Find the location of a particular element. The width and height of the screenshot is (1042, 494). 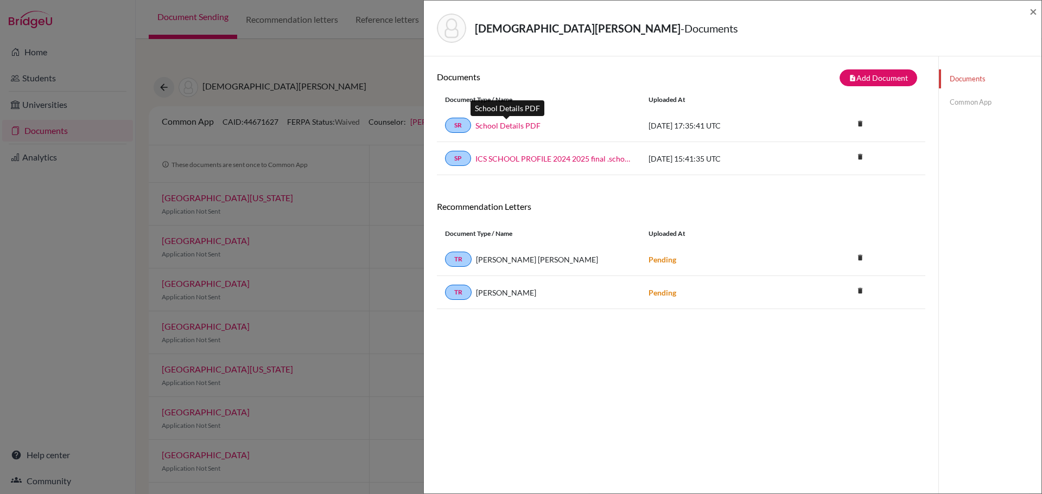

a: SR is located at coordinates (458, 125).